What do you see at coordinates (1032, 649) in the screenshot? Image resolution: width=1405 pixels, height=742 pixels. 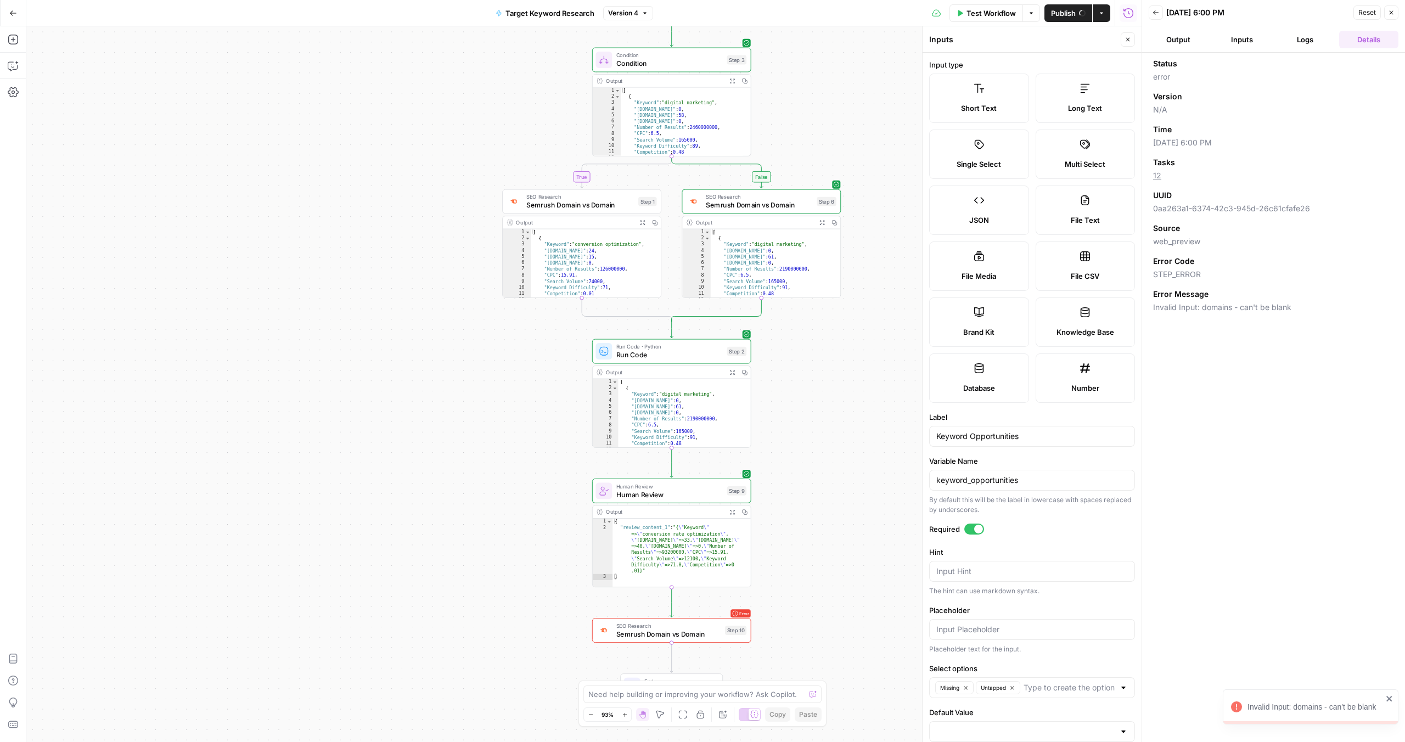 I see `div: Placeholder text for the input.` at bounding box center [1032, 649].